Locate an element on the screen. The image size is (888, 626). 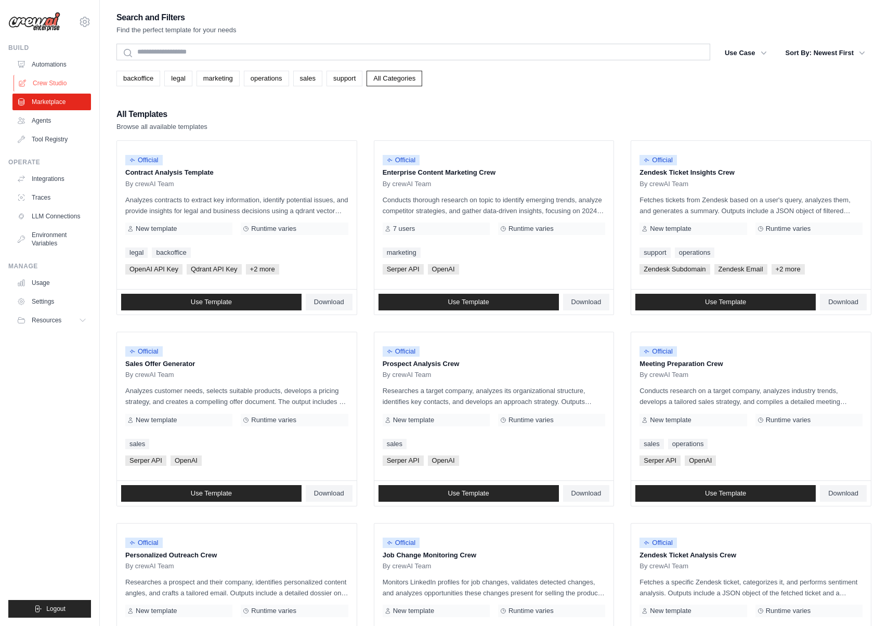
a: Tool Registry is located at coordinates (51, 139).